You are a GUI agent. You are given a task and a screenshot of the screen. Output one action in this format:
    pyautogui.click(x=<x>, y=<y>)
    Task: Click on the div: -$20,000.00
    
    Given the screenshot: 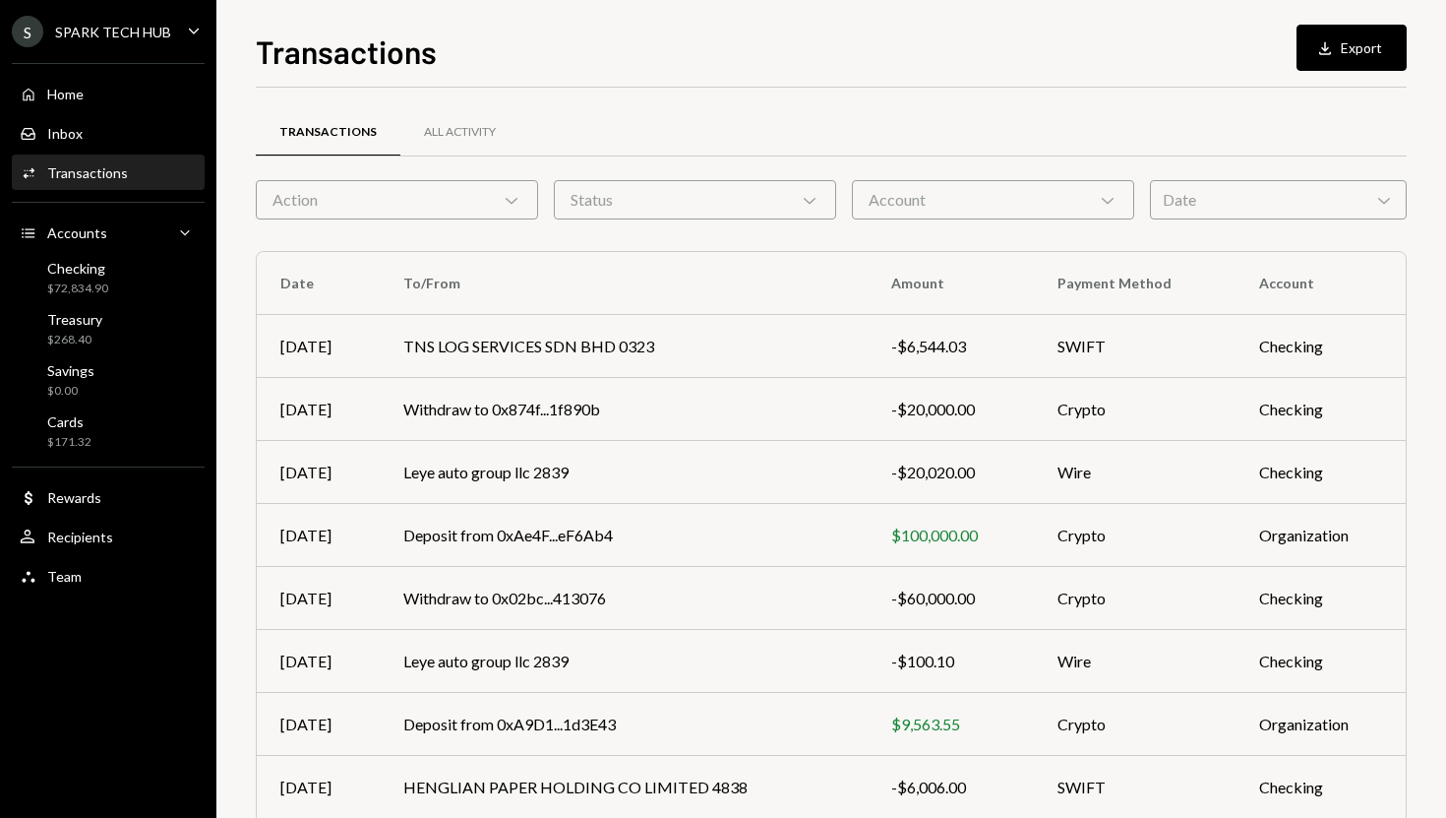 What is the action you would take?
    pyautogui.click(x=951, y=409)
    